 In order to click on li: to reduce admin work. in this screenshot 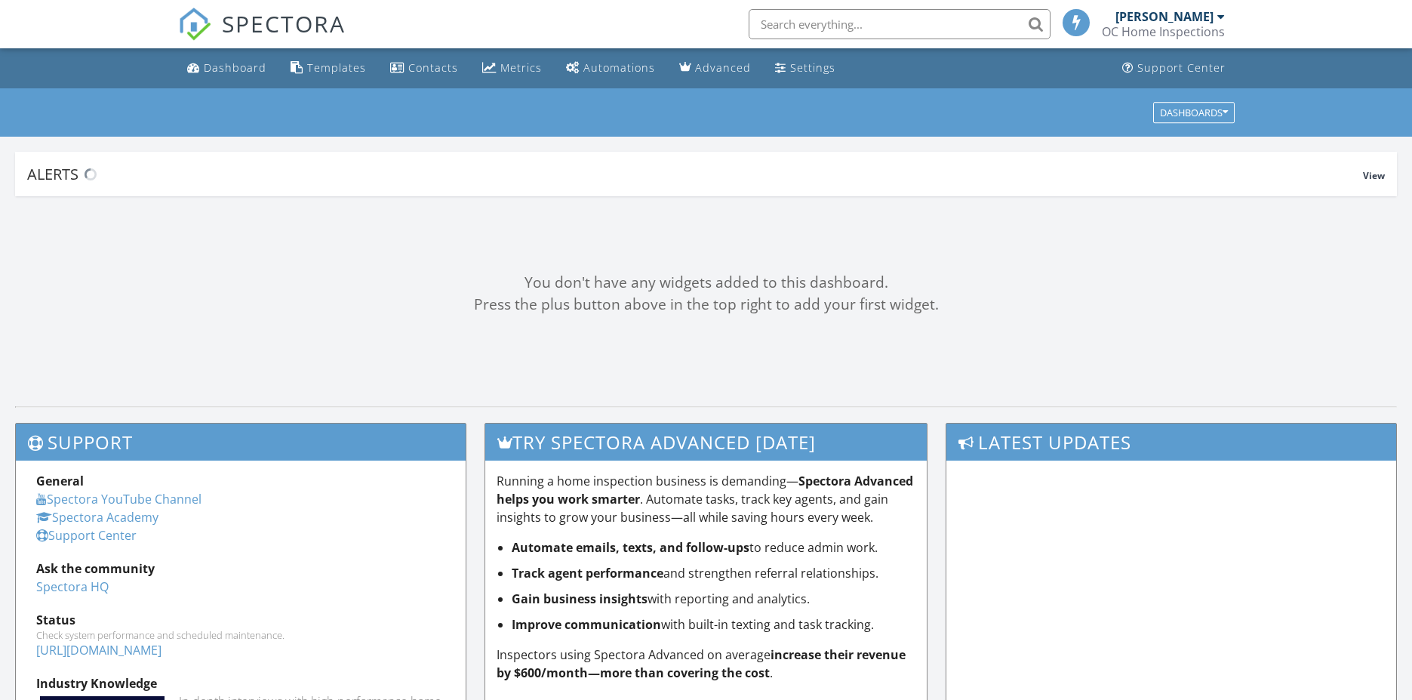, I will do `click(713, 547)`.